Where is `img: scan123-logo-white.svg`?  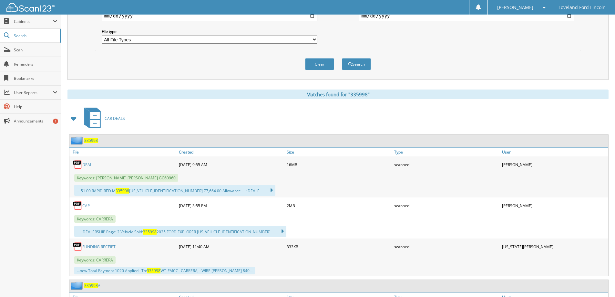 img: scan123-logo-white.svg is located at coordinates (31, 7).